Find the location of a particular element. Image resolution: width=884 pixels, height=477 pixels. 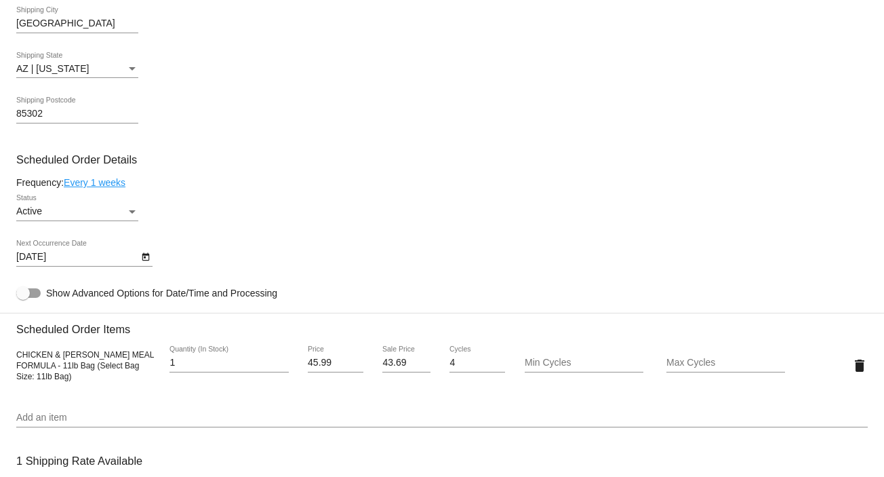

input: Shipping Postcode is located at coordinates (77, 114).